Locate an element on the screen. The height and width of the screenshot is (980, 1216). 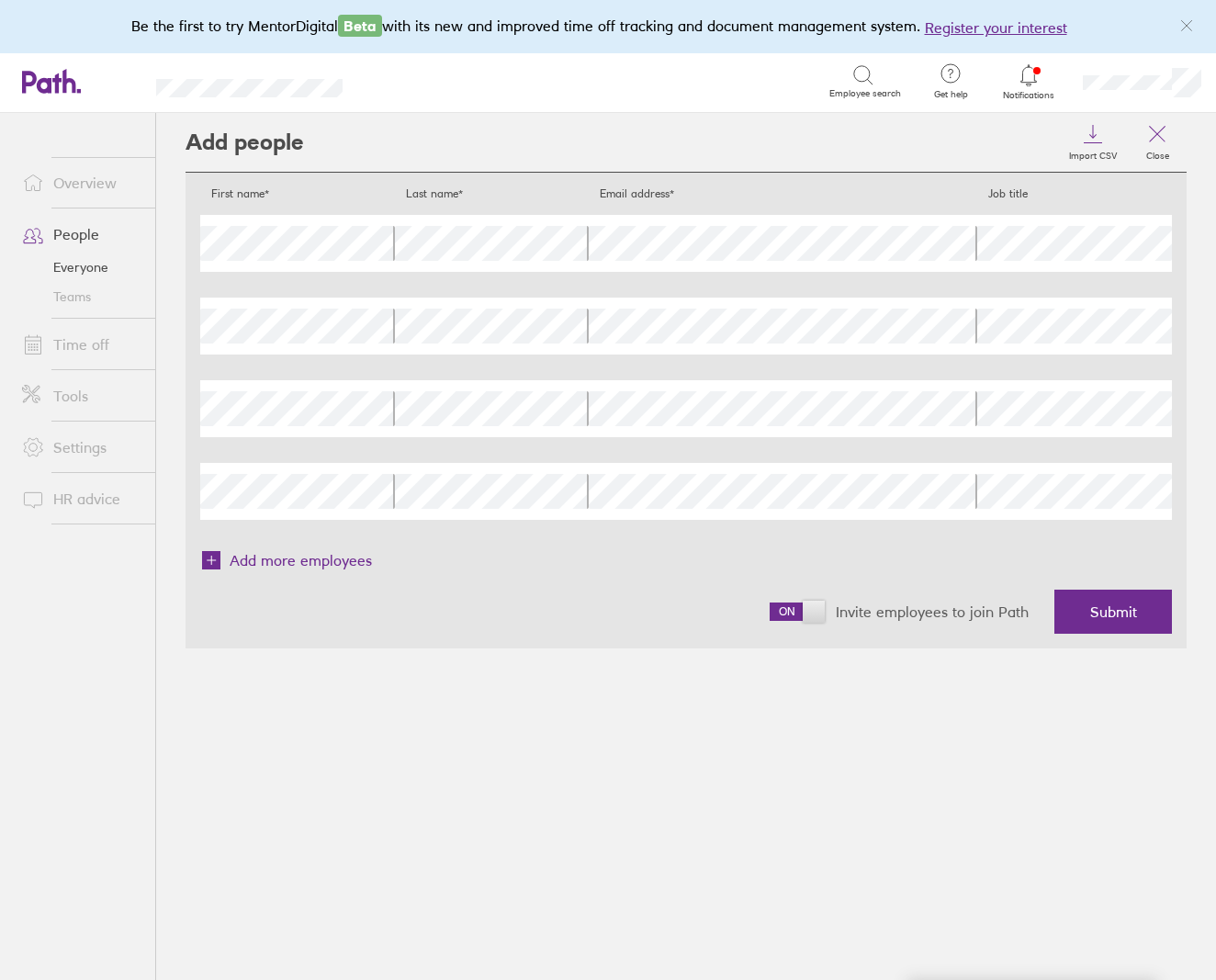
a: Settings is located at coordinates (81, 448).